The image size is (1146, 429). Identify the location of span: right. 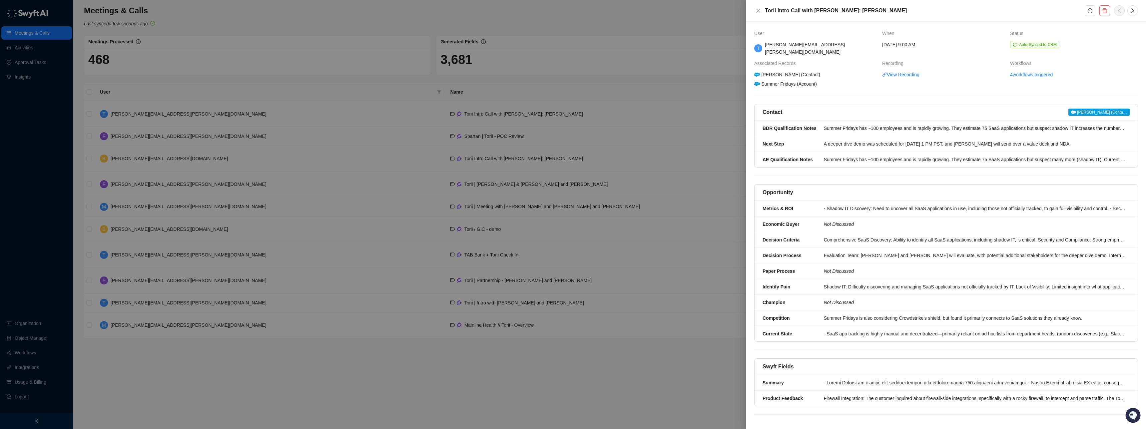
(1133, 11).